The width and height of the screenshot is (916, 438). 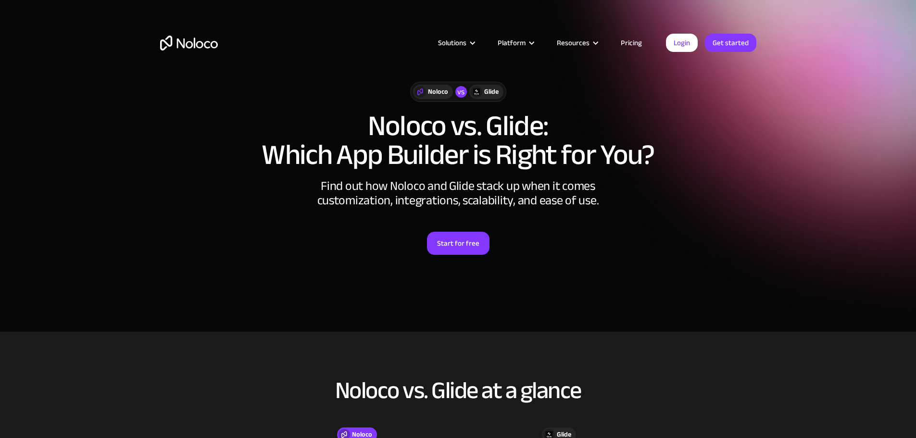 I want to click on a: home, so click(x=189, y=43).